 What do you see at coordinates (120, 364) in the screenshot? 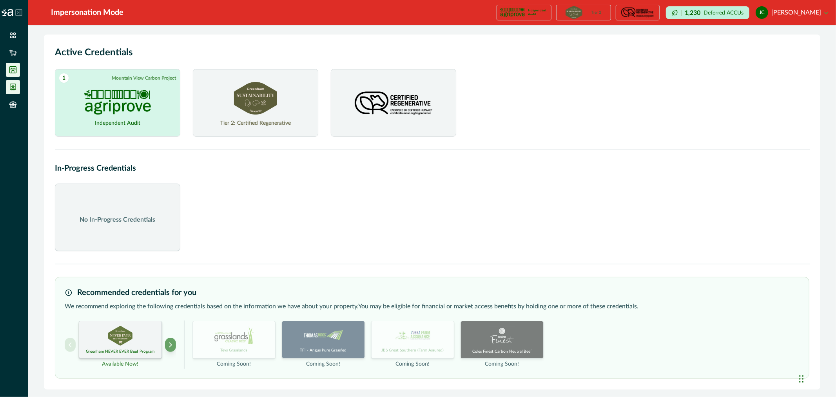
I see `p: Available Now!` at bounding box center [120, 364].